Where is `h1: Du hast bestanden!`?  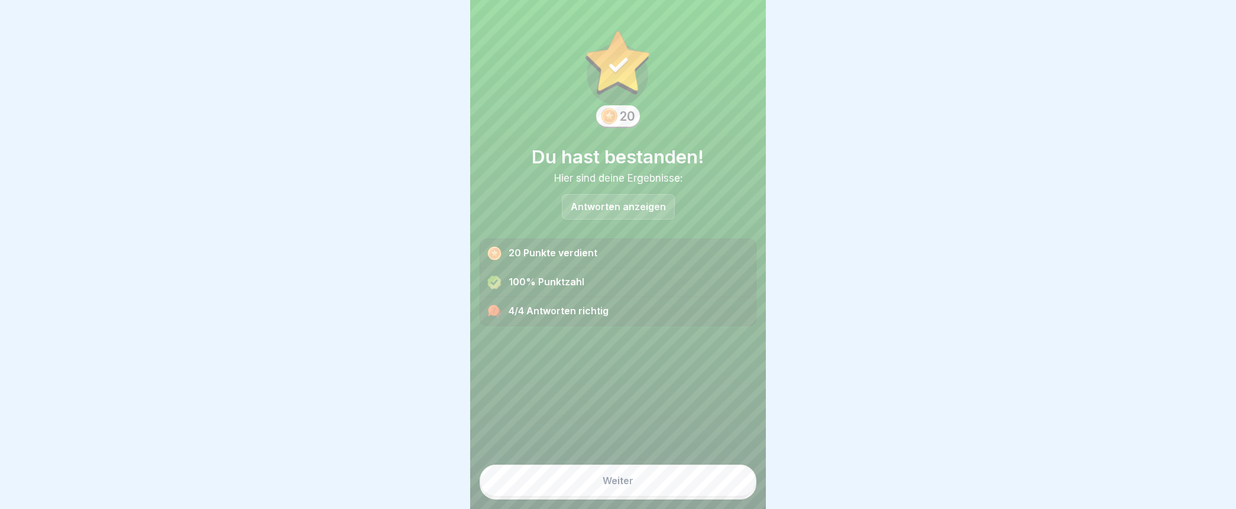 h1: Du hast bestanden! is located at coordinates (618, 156).